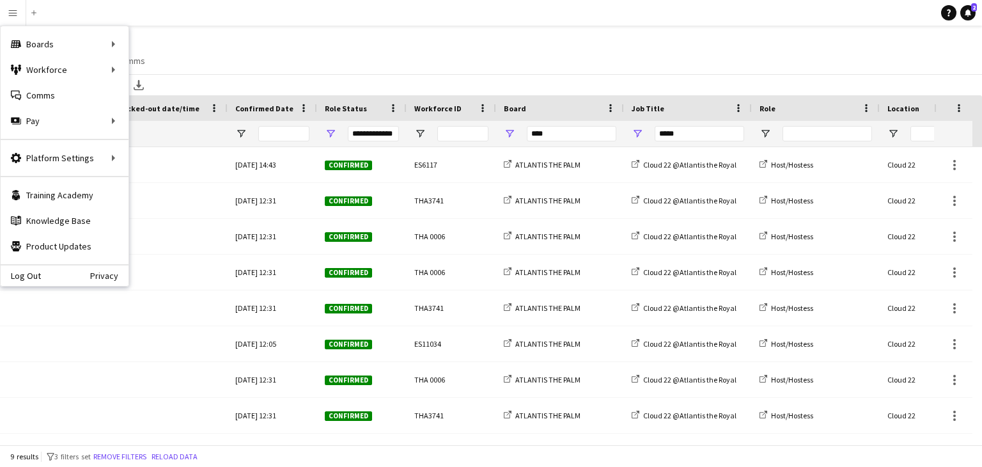  What do you see at coordinates (284, 134) in the screenshot?
I see `input: Confirmed Date Filter Input` at bounding box center [284, 134].